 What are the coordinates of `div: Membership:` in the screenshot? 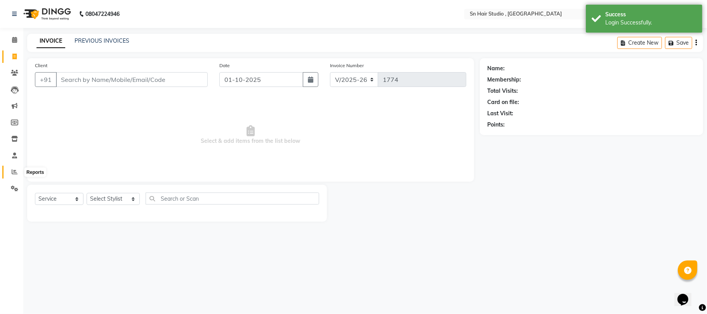 It's located at (504, 80).